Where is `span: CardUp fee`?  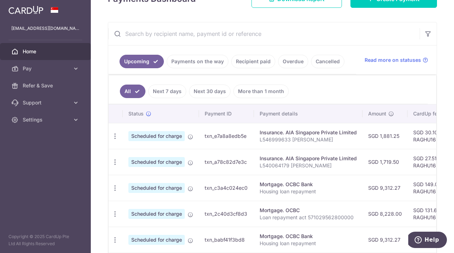
span: CardUp fee is located at coordinates (427, 114).